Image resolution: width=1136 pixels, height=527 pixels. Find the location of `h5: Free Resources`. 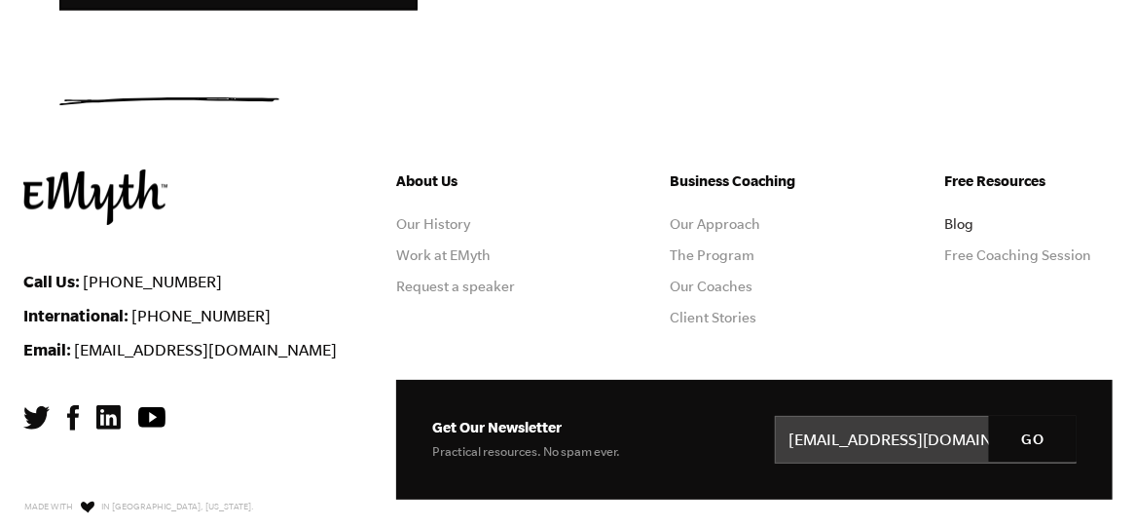

h5: Free Resources is located at coordinates (1028, 181).